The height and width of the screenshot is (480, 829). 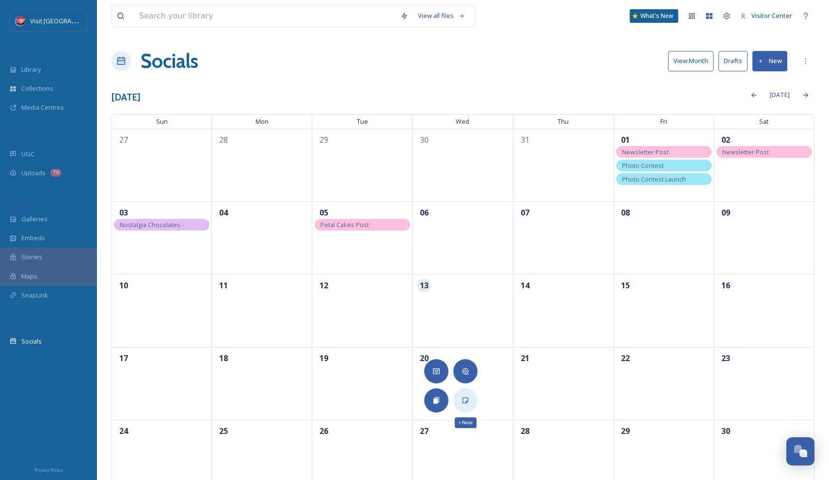 What do you see at coordinates (664, 121) in the screenshot?
I see `span: Fri` at bounding box center [664, 121].